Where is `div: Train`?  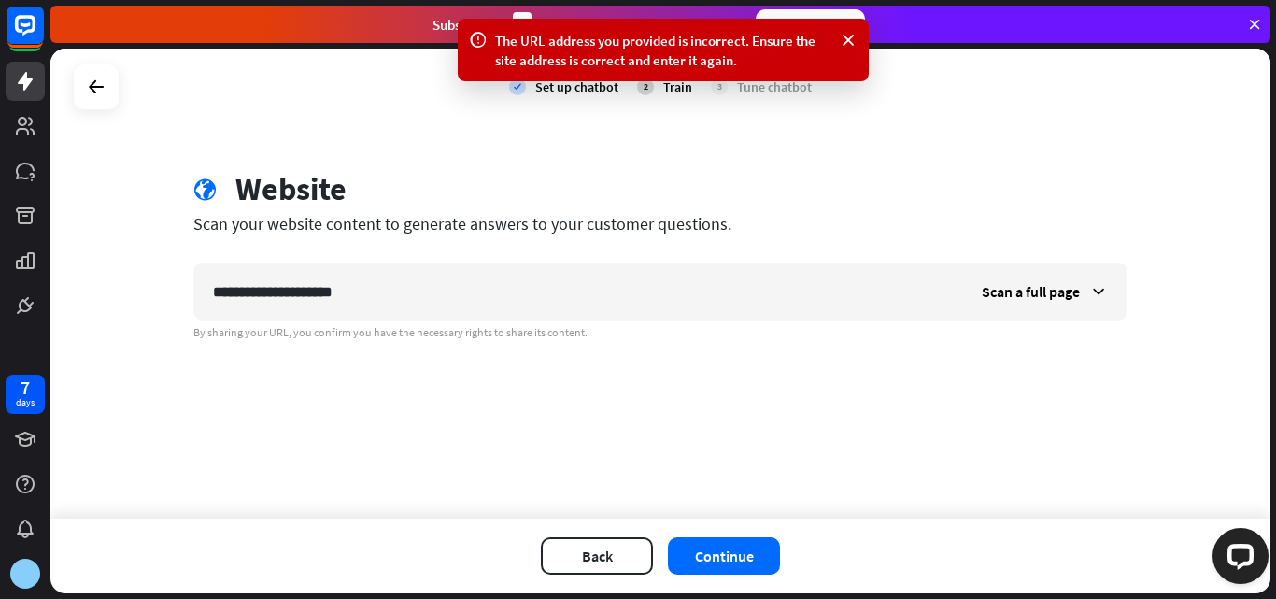 div: Train is located at coordinates (677, 87).